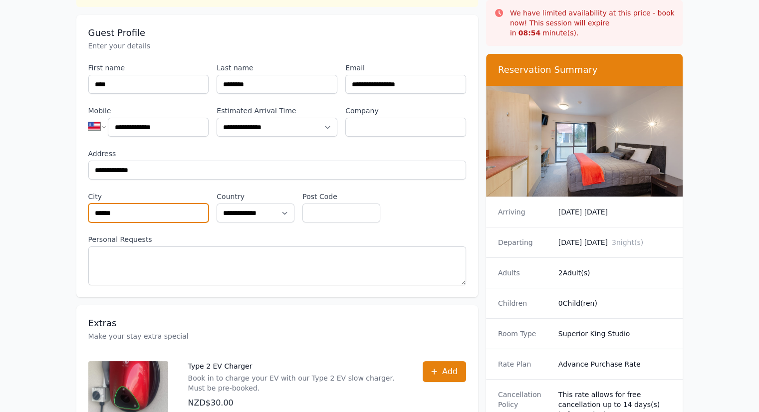 This screenshot has width=759, height=412. Describe the element at coordinates (524, 273) in the screenshot. I see `dt: Adults` at that location.